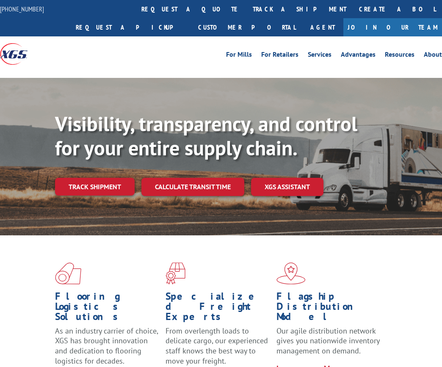 This screenshot has height=367, width=442. I want to click on span: As an industry carrier of choice, XGS has brought innovation and dedication to flooring logistics..., so click(106, 346).